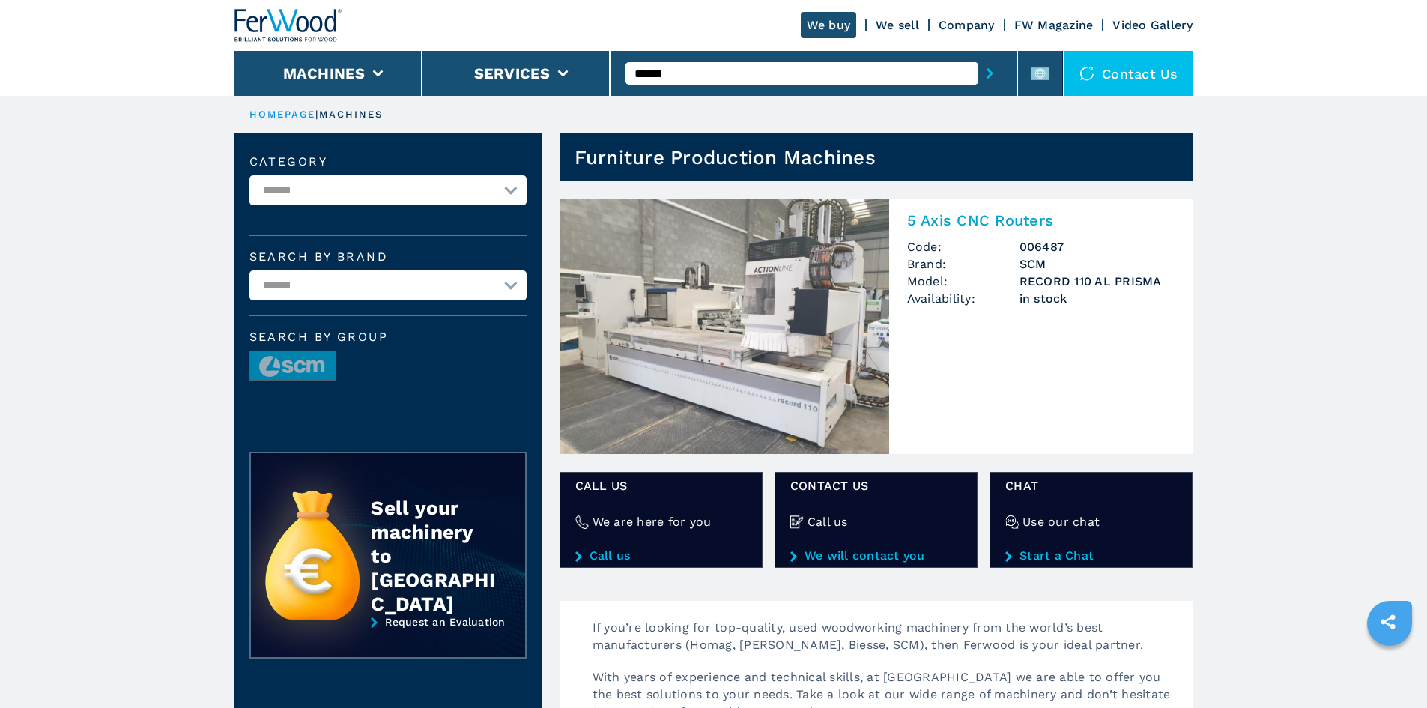 Image resolution: width=1427 pixels, height=708 pixels. Describe the element at coordinates (388, 257) in the screenshot. I see `label: Search by brand` at that location.